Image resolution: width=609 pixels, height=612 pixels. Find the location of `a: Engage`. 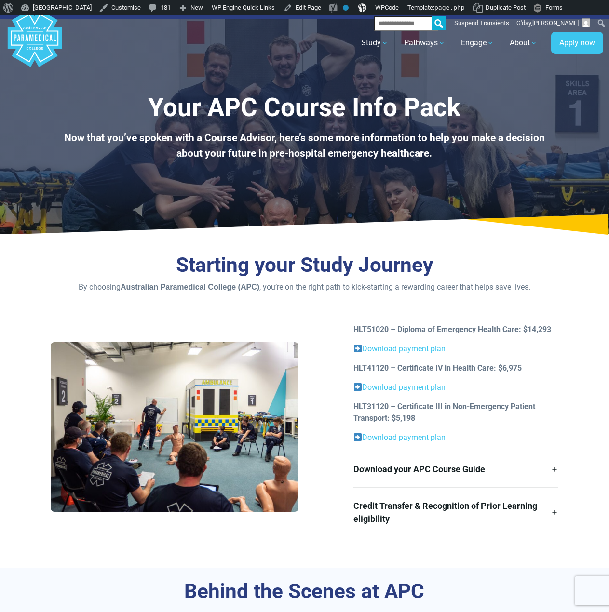

a: Engage is located at coordinates (477, 43).